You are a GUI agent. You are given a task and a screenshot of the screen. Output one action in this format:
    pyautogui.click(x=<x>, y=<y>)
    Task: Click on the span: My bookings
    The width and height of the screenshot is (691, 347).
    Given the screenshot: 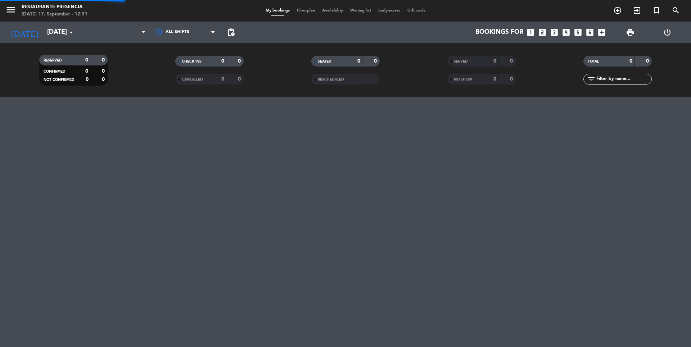 What is the action you would take?
    pyautogui.click(x=277, y=10)
    